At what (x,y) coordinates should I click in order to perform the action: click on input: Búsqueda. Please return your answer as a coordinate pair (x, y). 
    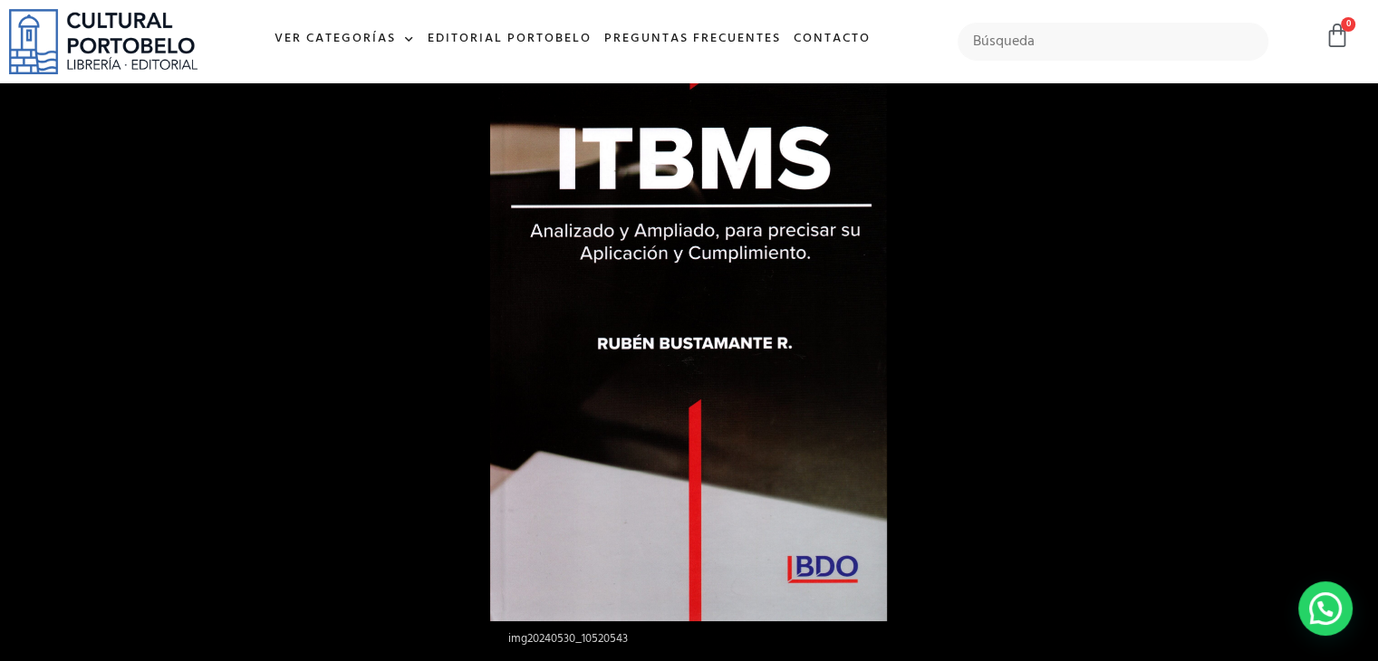
    Looking at the image, I should click on (1113, 42).